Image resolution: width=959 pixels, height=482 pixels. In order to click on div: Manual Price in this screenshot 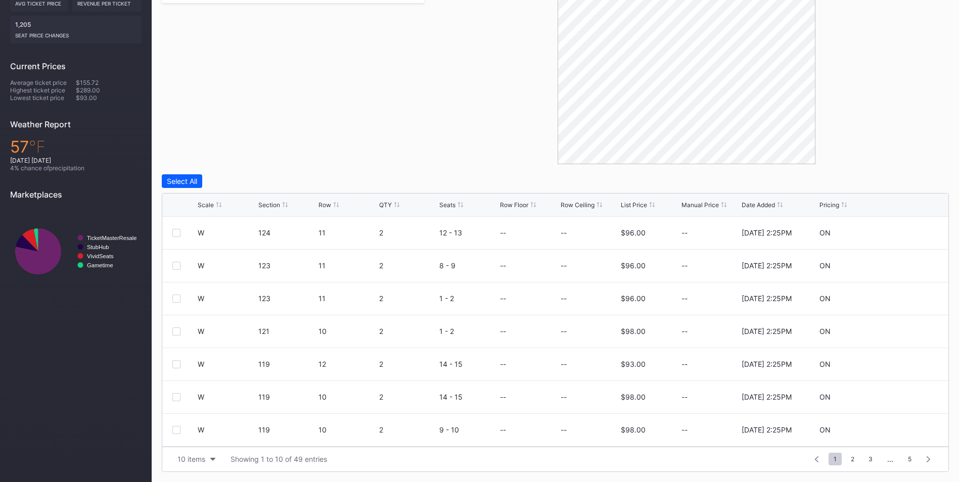, I will do `click(700, 205)`.